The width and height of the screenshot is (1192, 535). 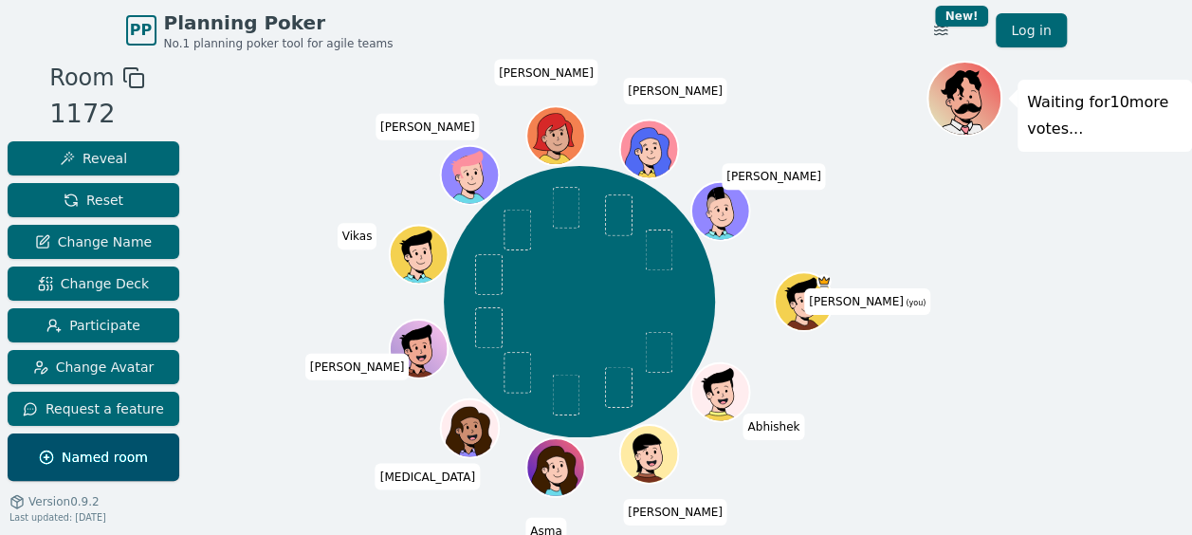 What do you see at coordinates (279, 23) in the screenshot?
I see `span: Planning Poker` at bounding box center [279, 23].